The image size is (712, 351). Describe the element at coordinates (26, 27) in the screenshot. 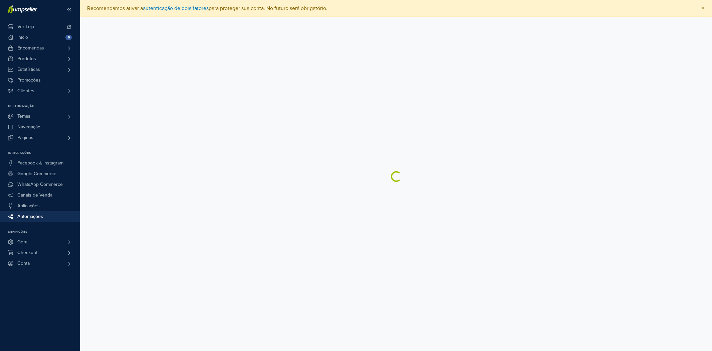

I see `span: Ver Loja` at that location.